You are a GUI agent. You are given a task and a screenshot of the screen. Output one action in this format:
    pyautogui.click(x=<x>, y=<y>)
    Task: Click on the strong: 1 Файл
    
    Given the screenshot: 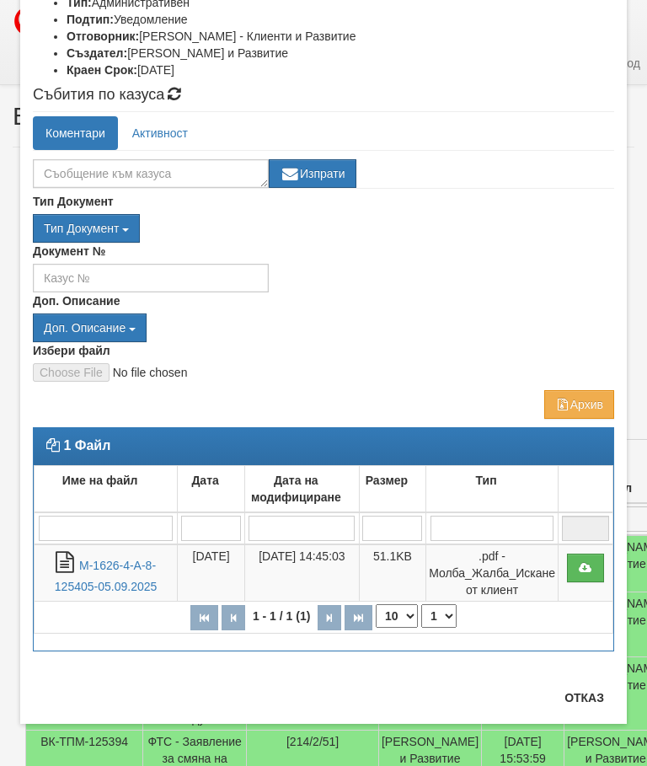 What is the action you would take?
    pyautogui.click(x=87, y=445)
    